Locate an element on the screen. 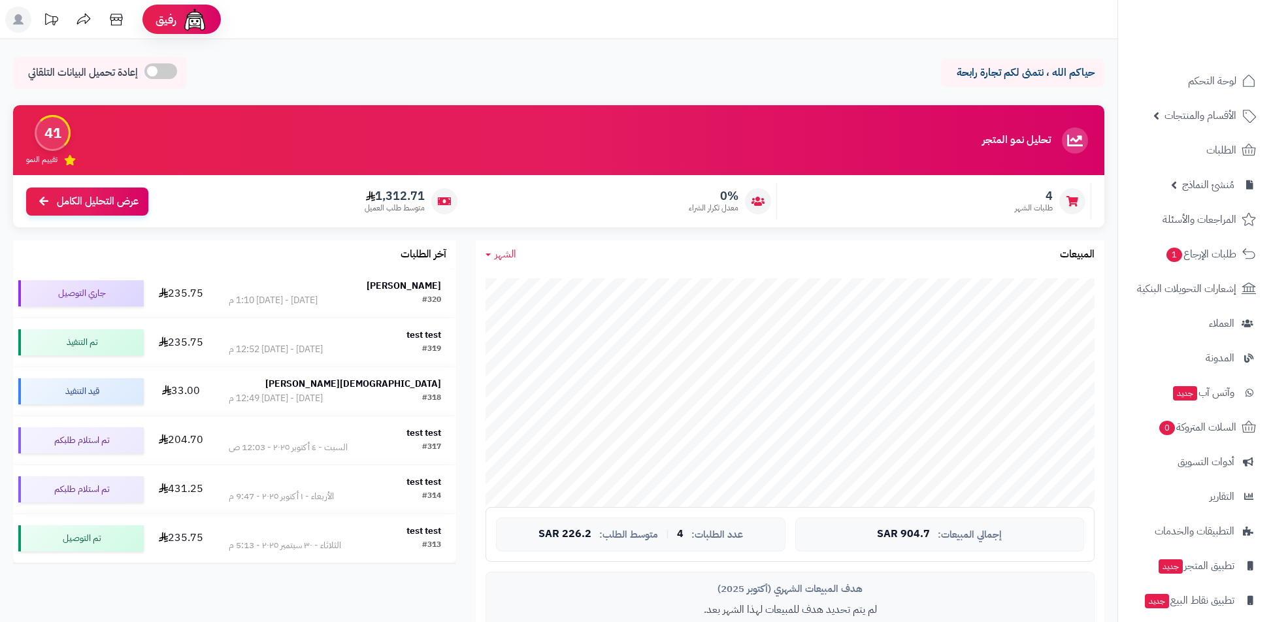 This screenshot has width=1271, height=622. a: وآتس آبجديد is located at coordinates (1195, 393).